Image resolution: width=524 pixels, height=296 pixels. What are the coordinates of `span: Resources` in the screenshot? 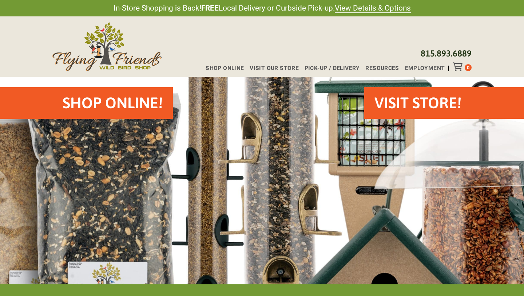 It's located at (382, 68).